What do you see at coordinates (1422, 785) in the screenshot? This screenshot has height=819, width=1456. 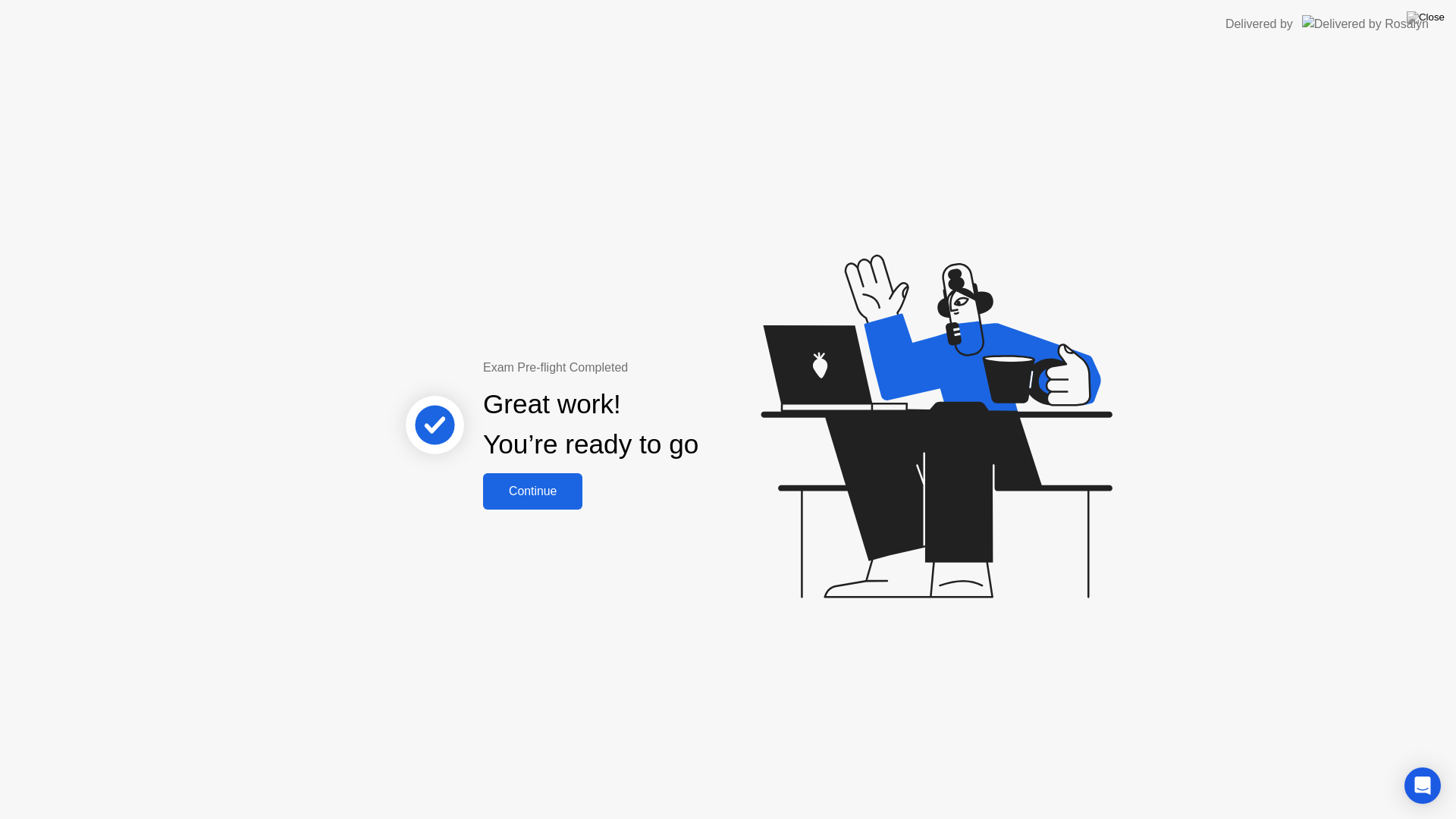 I see `div: Open Intercom Messenger` at bounding box center [1422, 785].